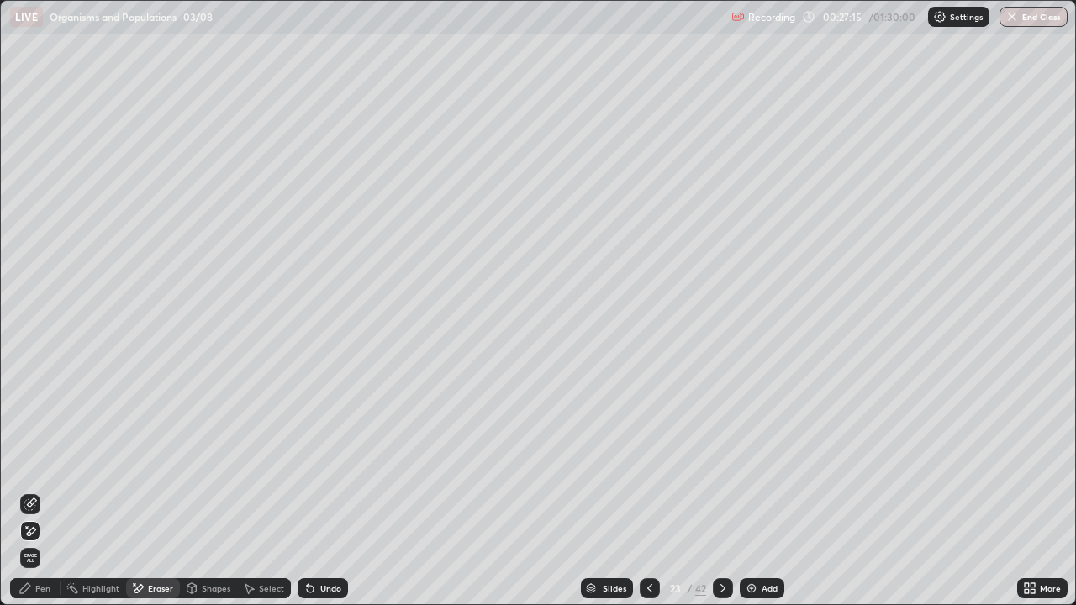  What do you see at coordinates (738, 17) in the screenshot?
I see `img: recording.375f2c34.svg` at bounding box center [738, 17].